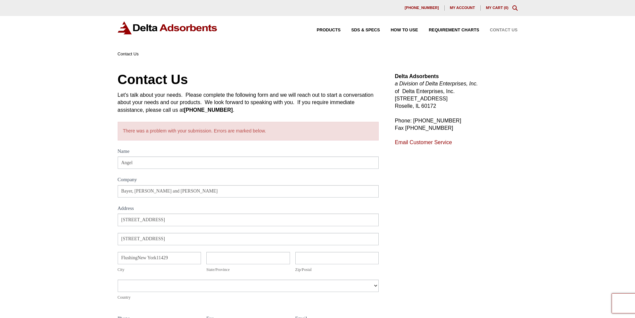 This screenshot has height=318, width=635. Describe the element at coordinates (248, 102) in the screenshot. I see `div: Let's talk about your needs. Please complete the following form and we will reach out to start a ...` at that location.